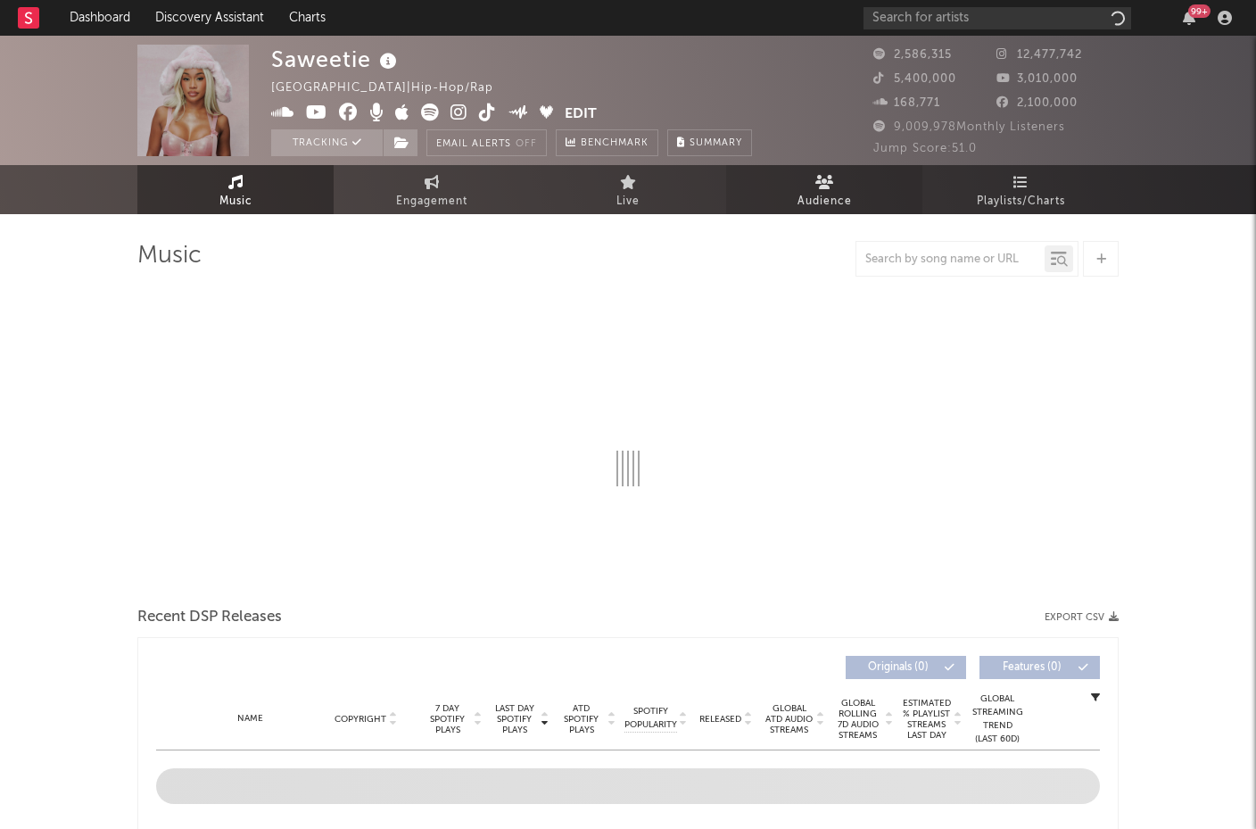 The width and height of the screenshot is (1256, 829). Describe the element at coordinates (1032, 667) in the screenshot. I see `span: Features ( 0 )` at that location.